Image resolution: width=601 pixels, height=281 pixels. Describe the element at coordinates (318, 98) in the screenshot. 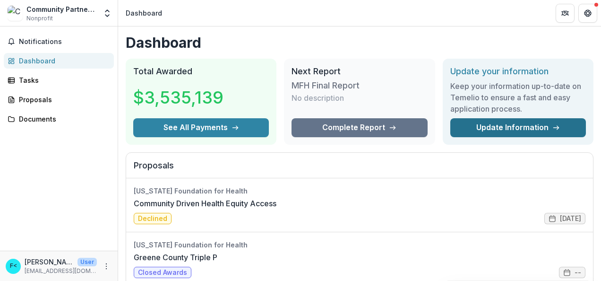

I see `p: No description` at that location.